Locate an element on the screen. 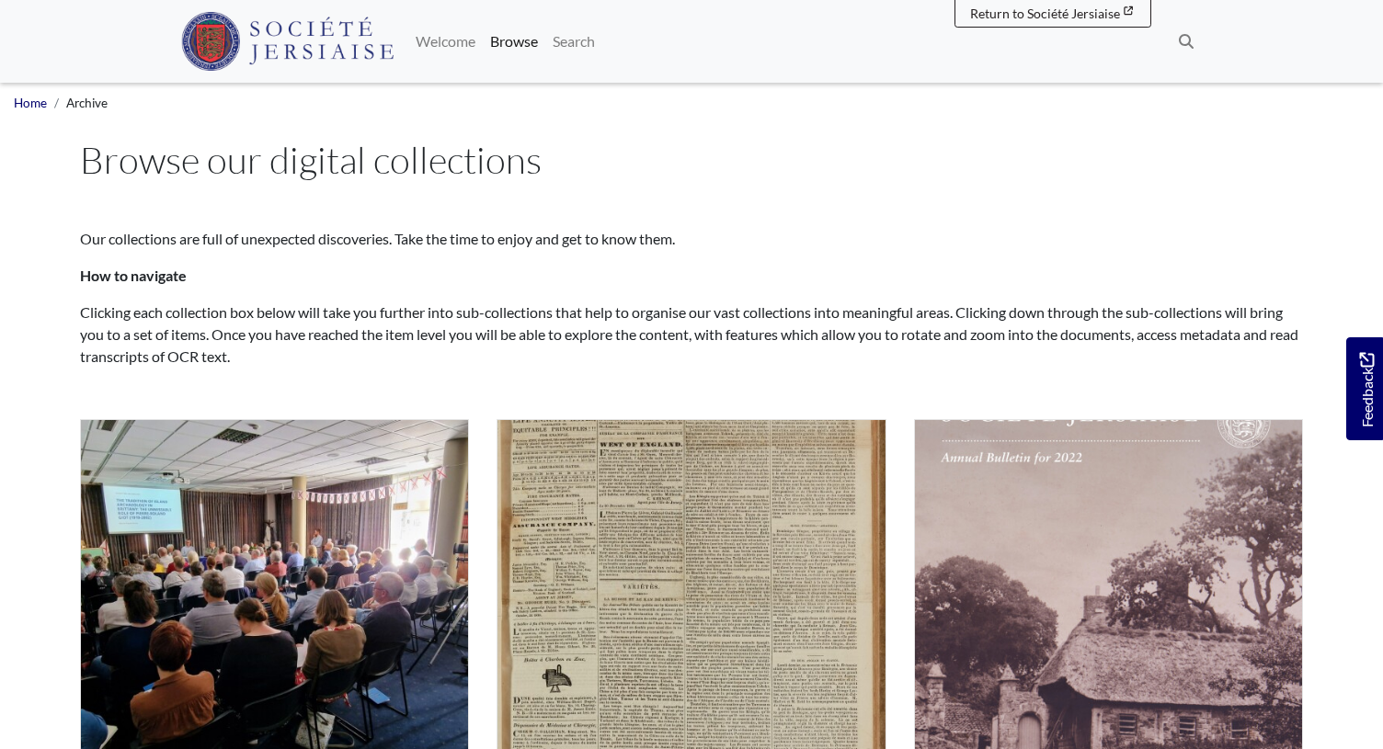  a: Home is located at coordinates (30, 103).